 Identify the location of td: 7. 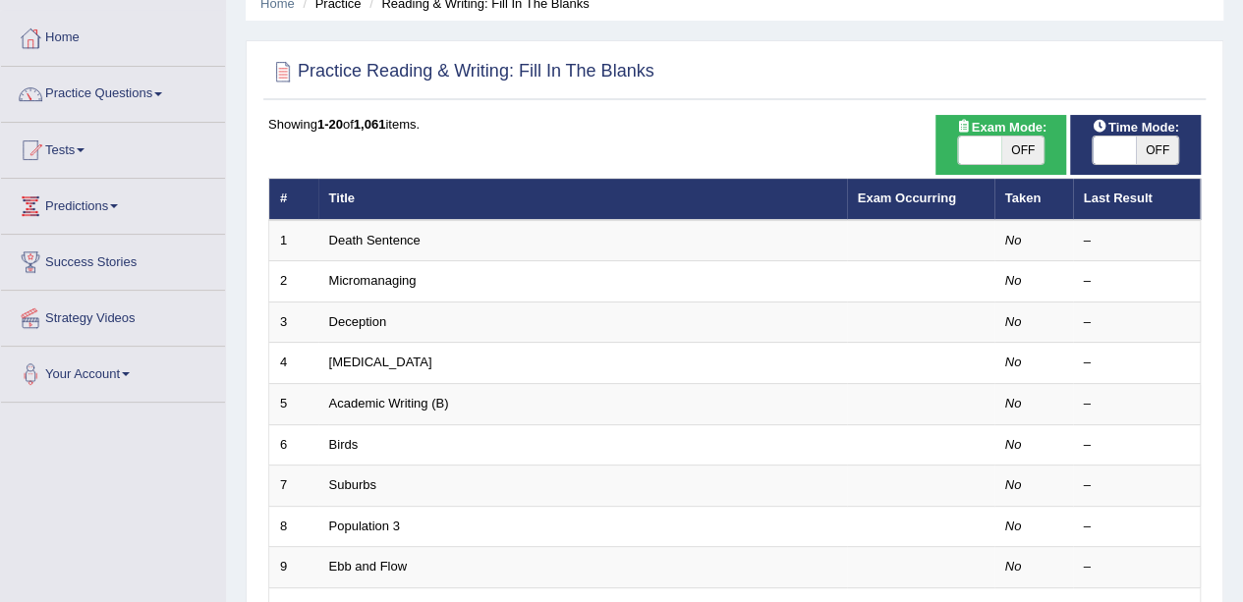
(294, 486).